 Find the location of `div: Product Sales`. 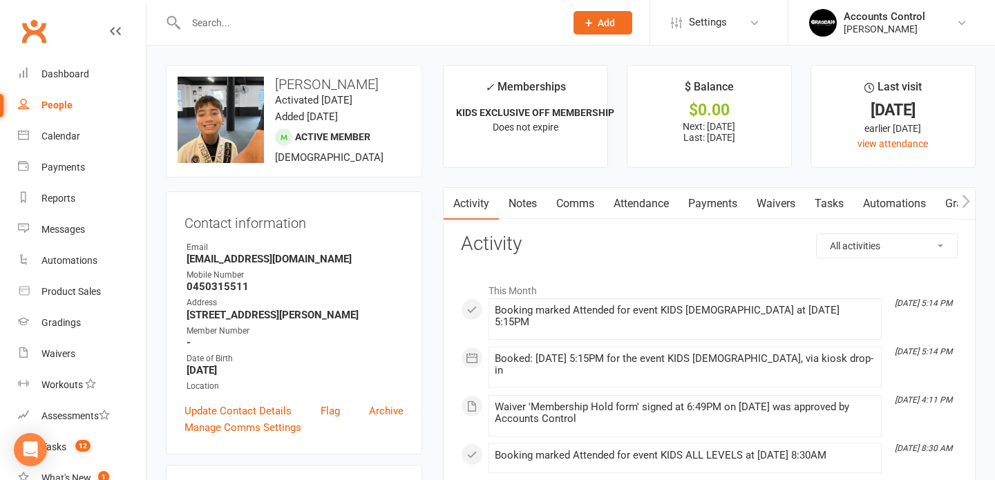

div: Product Sales is located at coordinates (71, 292).